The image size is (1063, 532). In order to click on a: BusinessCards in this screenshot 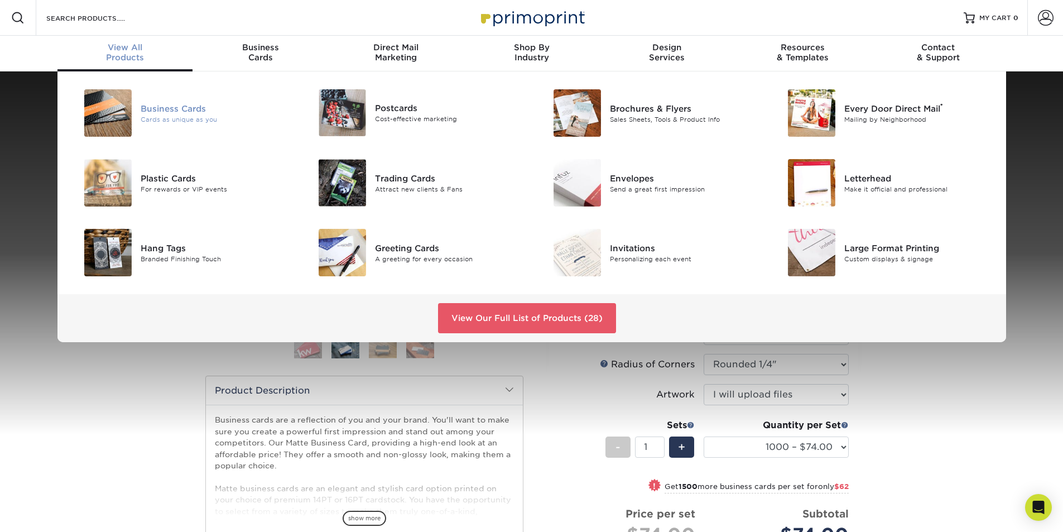, I will do `click(260, 54)`.